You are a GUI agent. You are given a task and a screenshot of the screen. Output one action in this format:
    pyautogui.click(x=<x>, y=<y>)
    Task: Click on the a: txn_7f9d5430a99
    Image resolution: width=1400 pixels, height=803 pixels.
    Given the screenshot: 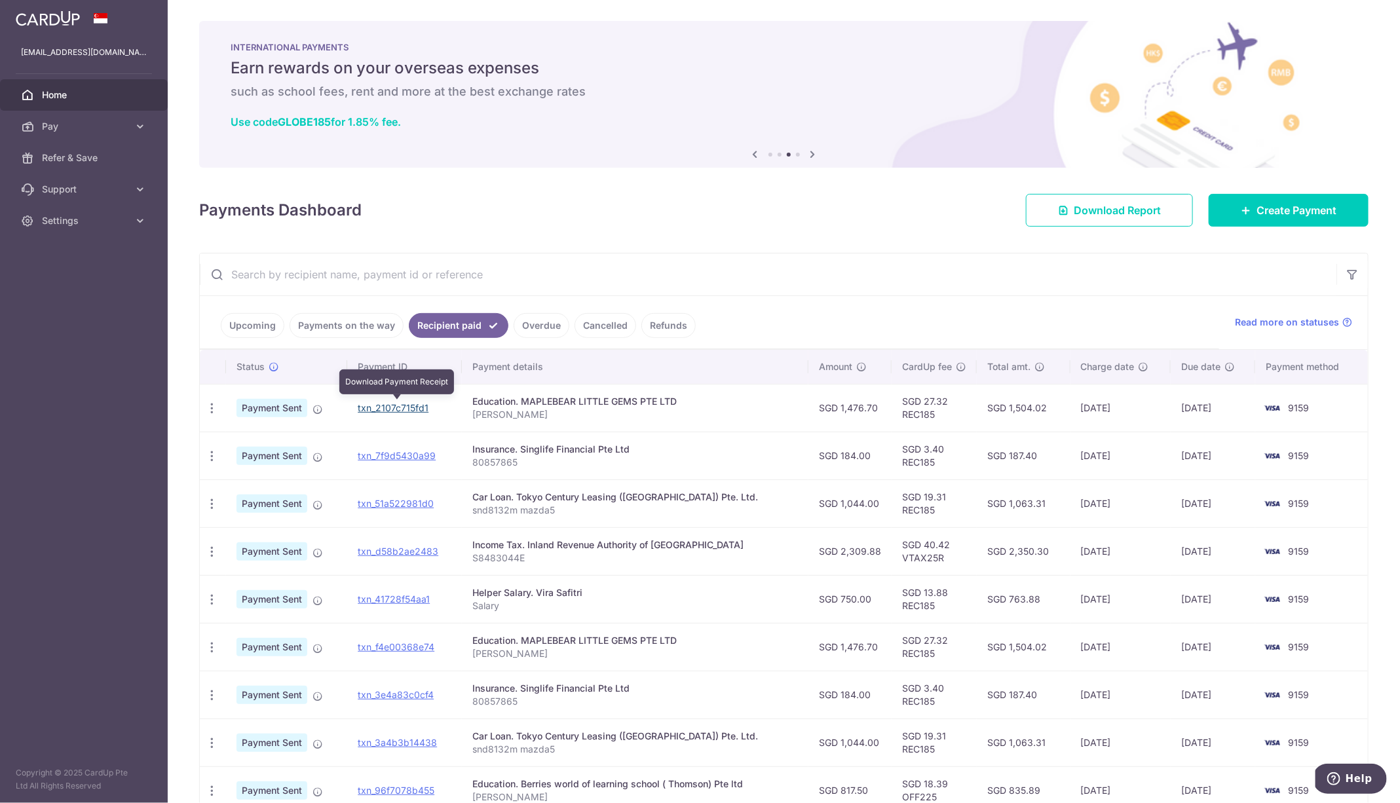 What is the action you would take?
    pyautogui.click(x=396, y=455)
    